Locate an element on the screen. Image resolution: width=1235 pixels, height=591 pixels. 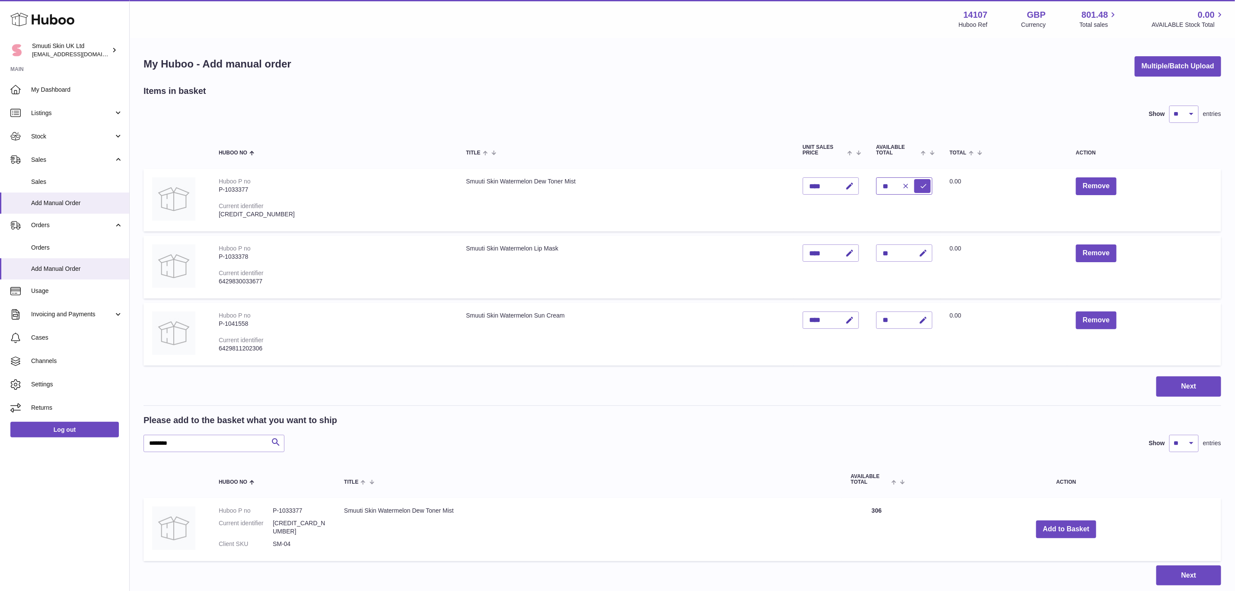
div: 6429811202306 is located at coordinates (334, 348).